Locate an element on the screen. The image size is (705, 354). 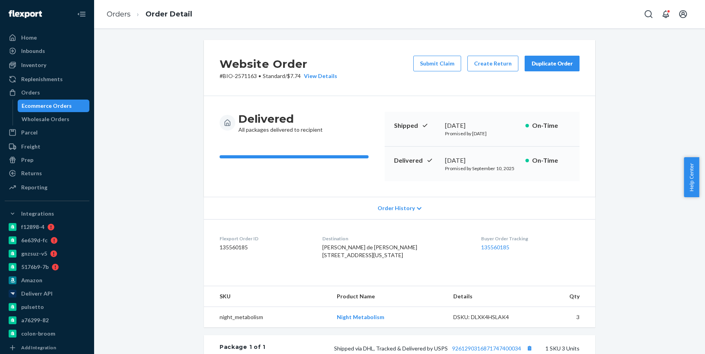
th: SKU is located at coordinates (267, 297).